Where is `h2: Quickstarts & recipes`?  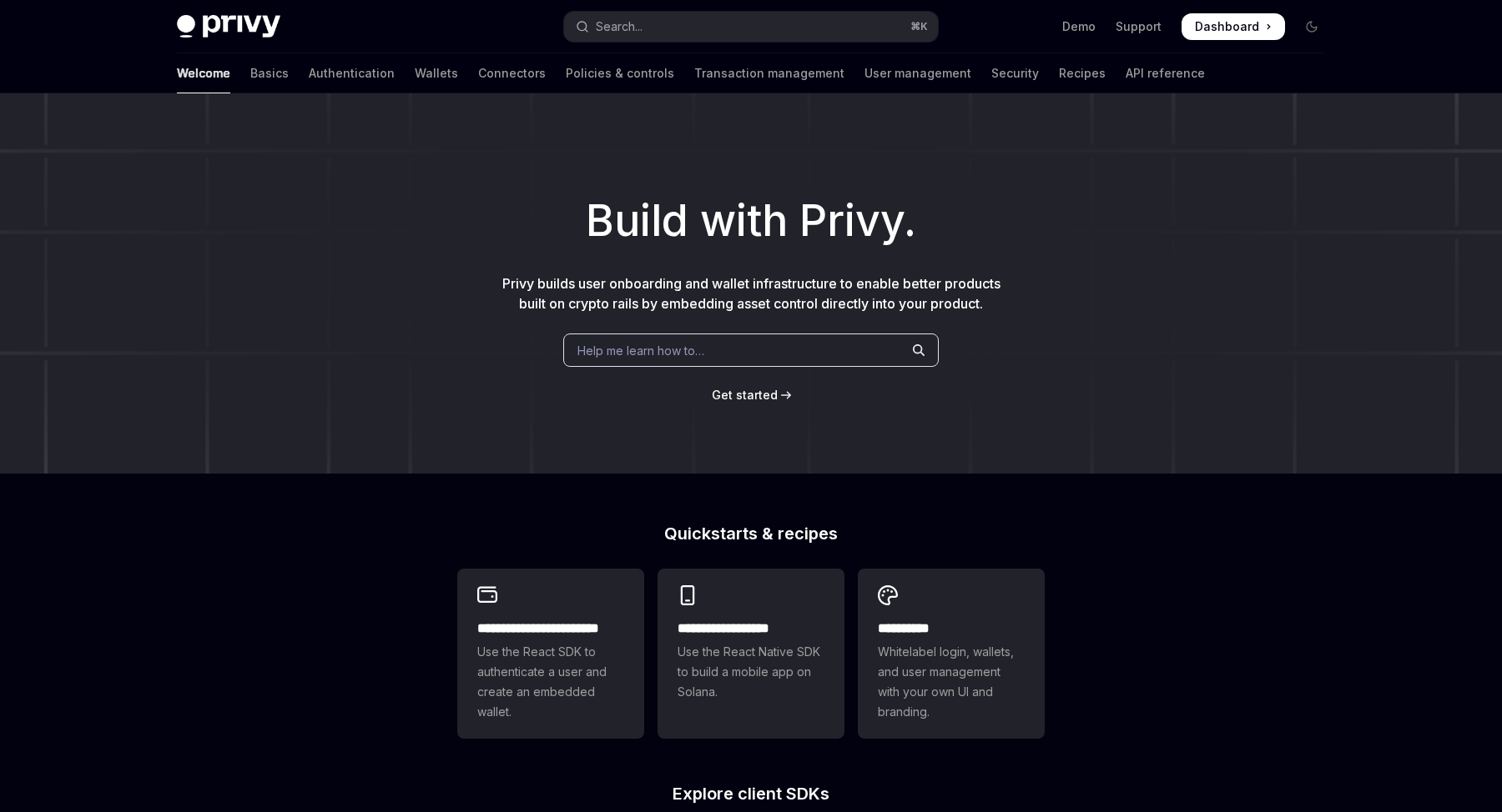 h2: Quickstarts & recipes is located at coordinates (751, 534).